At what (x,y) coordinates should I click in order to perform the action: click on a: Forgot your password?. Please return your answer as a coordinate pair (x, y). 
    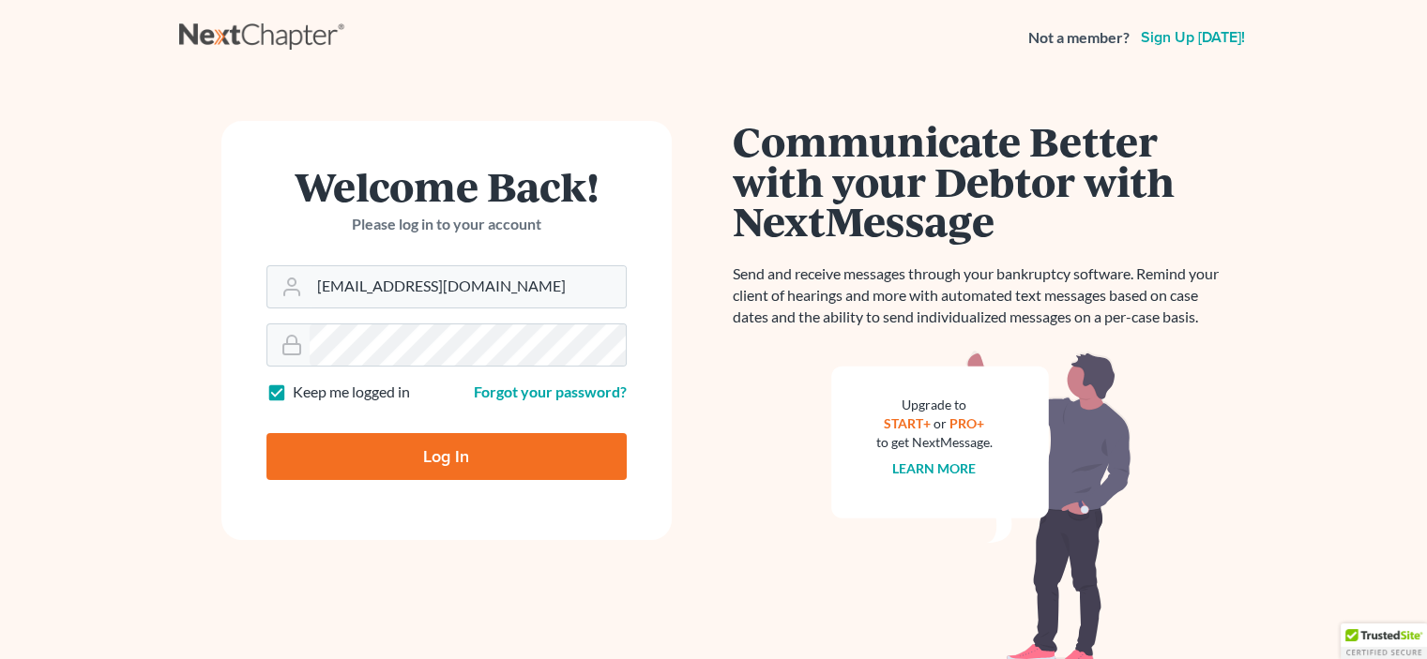
    Looking at the image, I should click on (550, 391).